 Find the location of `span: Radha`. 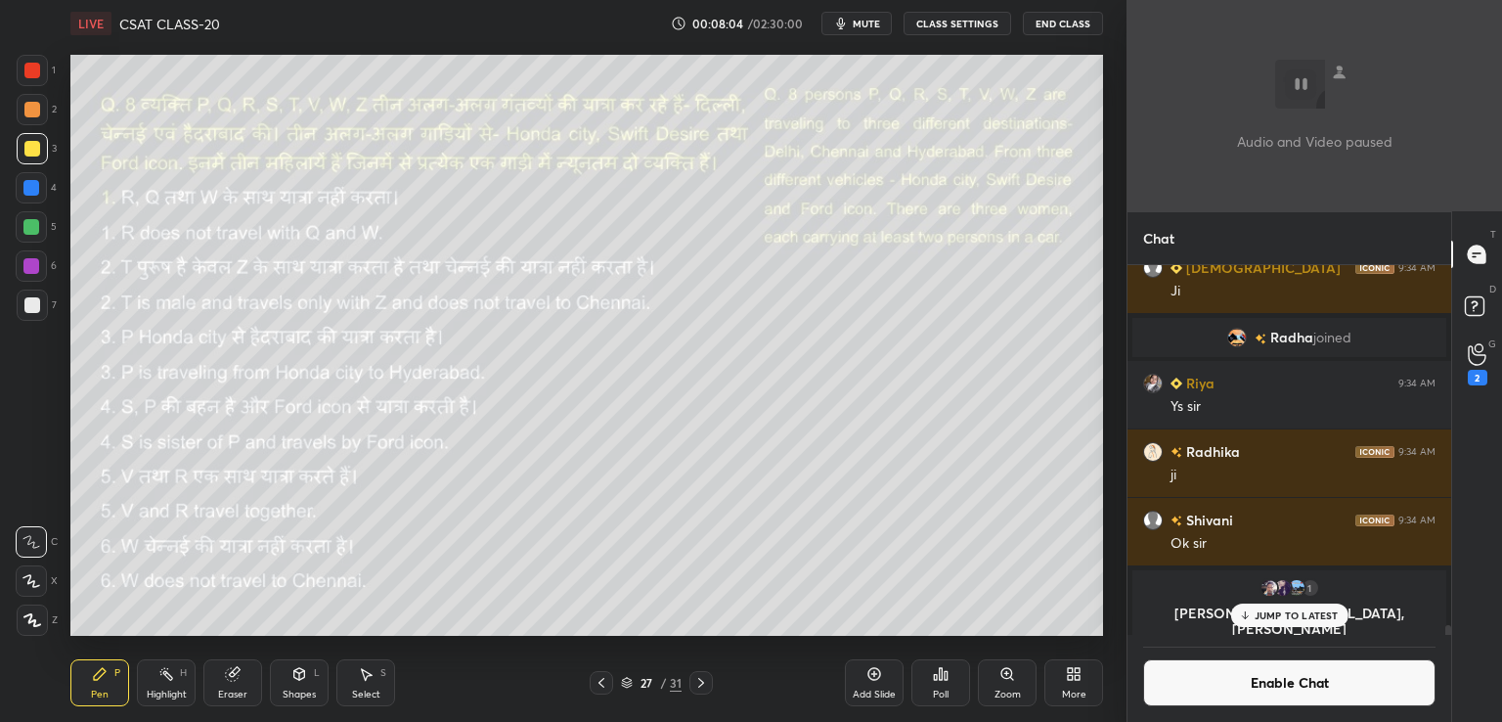

span: Radha is located at coordinates (1292, 337).